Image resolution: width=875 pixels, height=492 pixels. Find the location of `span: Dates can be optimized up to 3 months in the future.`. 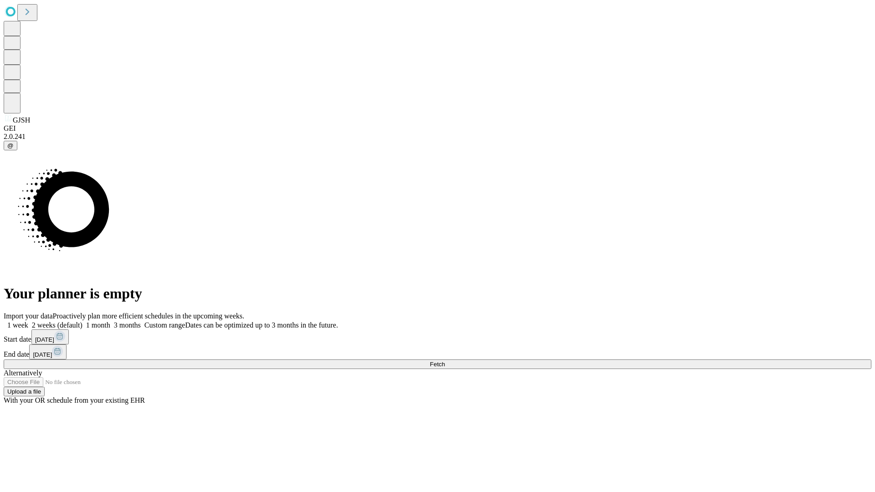

span: Dates can be optimized up to 3 months in the future. is located at coordinates (261, 325).